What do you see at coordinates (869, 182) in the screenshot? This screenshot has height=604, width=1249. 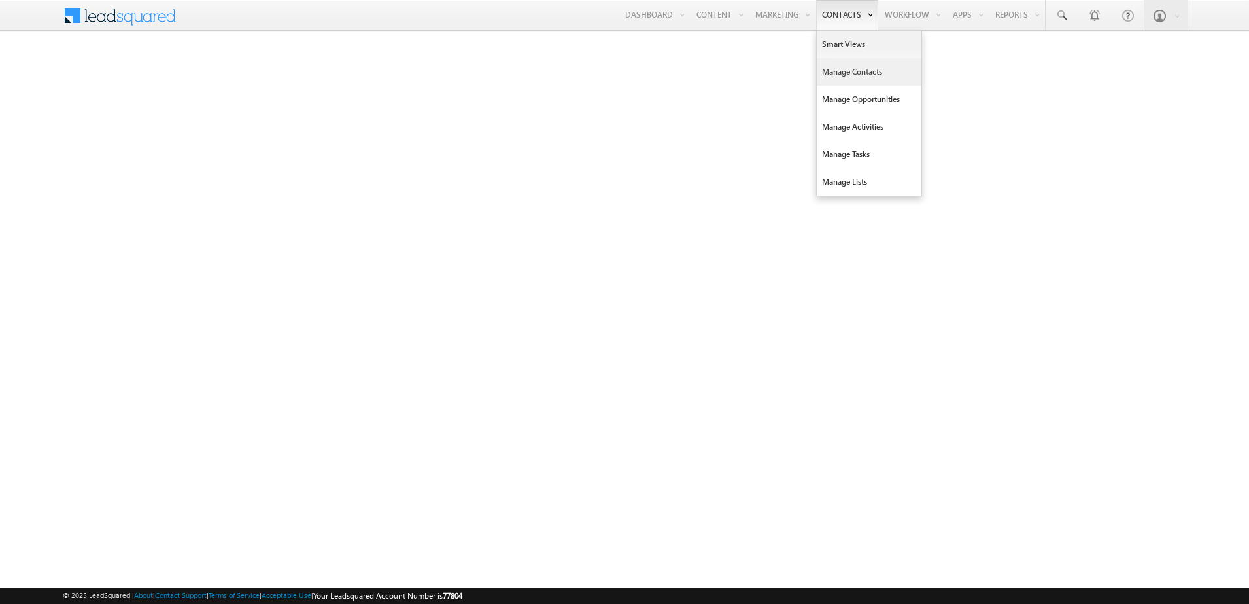 I see `a: Manage Lists` at bounding box center [869, 182].